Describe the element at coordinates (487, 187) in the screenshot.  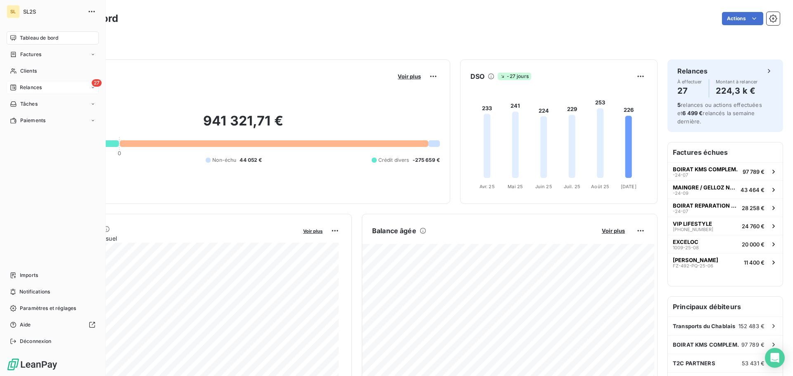
I see `tspan: Avr. 25` at that location.